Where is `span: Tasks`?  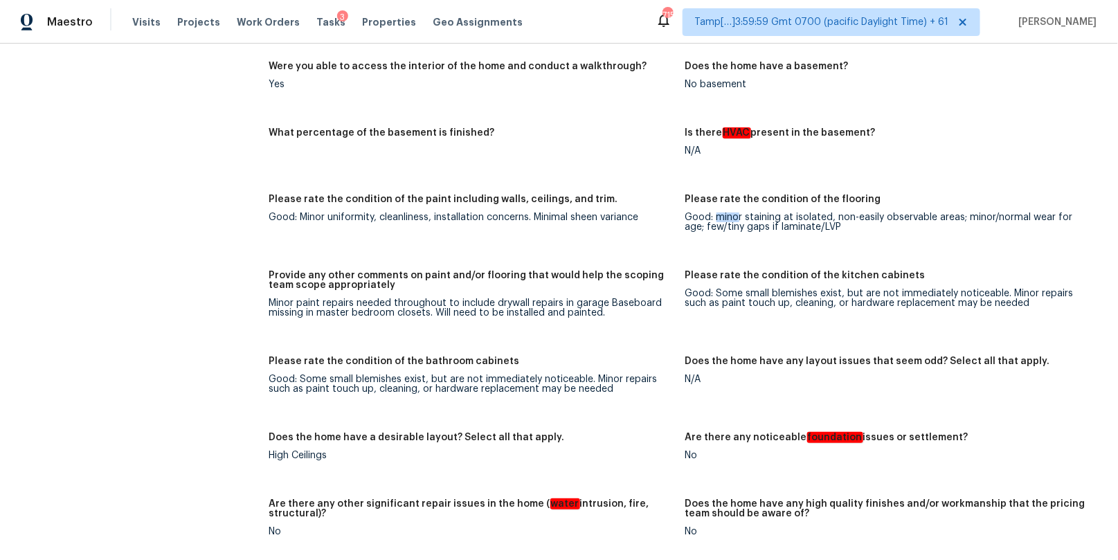
span: Tasks is located at coordinates (331, 22).